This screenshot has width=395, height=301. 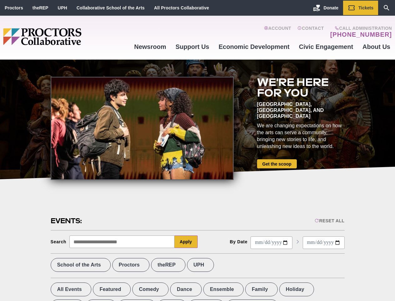 What do you see at coordinates (186, 289) in the screenshot?
I see `label: Dance` at bounding box center [186, 289].